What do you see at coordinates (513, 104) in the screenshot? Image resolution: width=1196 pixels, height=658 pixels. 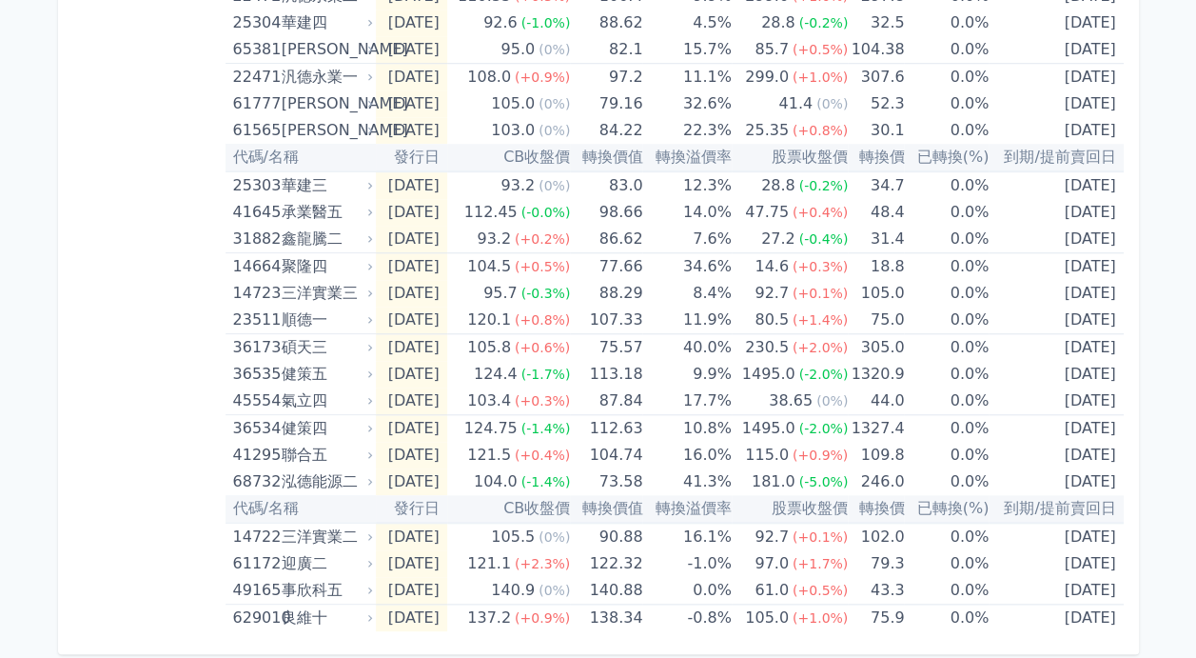 I see `div: 105.0` at bounding box center [513, 104].